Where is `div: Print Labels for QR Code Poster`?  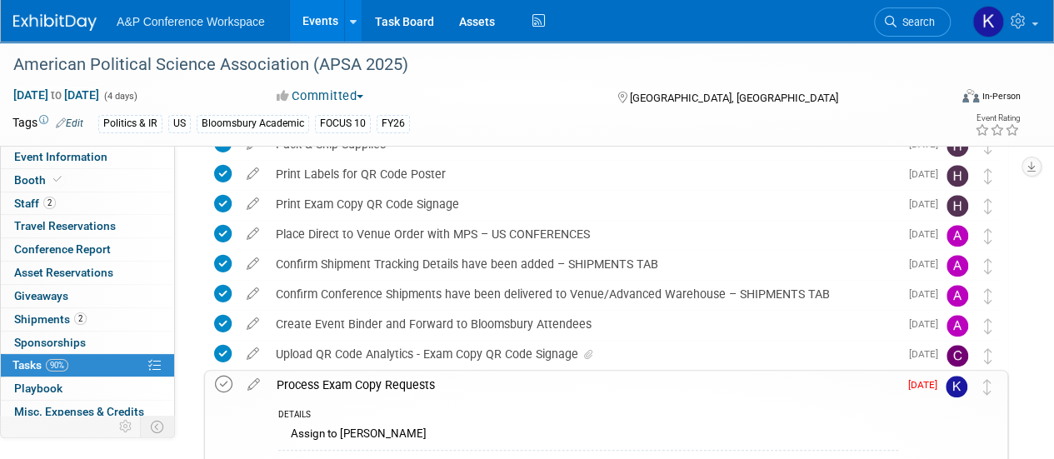
div: Print Labels for QR Code Poster is located at coordinates (583, 174).